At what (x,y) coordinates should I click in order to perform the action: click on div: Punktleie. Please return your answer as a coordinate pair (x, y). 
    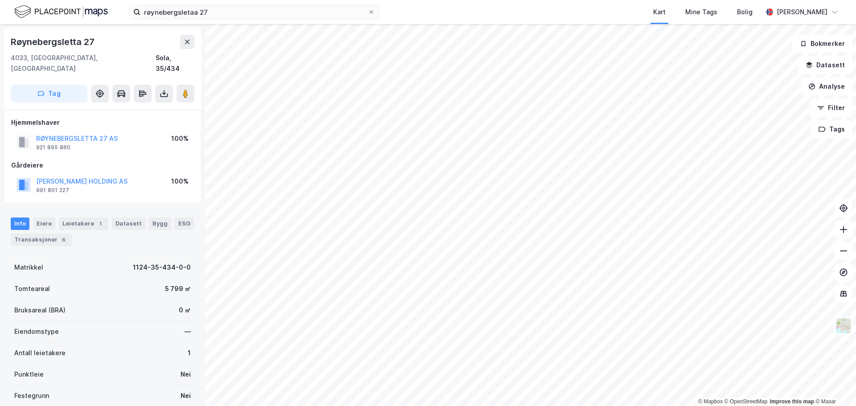
    Looking at the image, I should click on (29, 375).